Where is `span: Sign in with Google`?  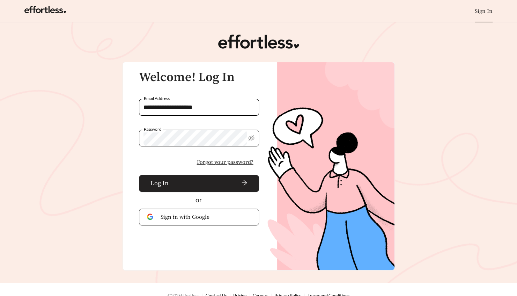 span: Sign in with Google is located at coordinates (206, 217).